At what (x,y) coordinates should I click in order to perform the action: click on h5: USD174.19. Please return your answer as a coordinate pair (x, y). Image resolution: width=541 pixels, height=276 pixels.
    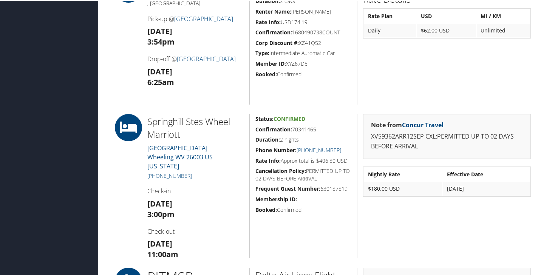
    Looking at the image, I should click on (304, 22).